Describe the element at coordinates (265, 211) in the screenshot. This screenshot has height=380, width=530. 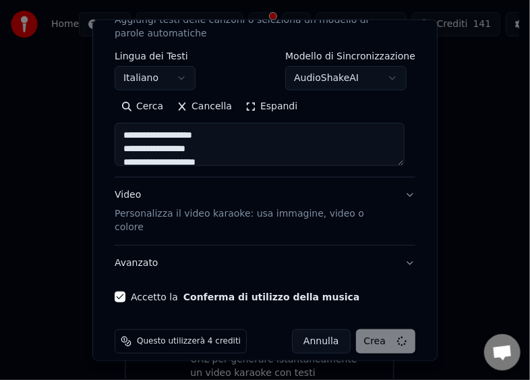
I see `button: VideoPersonalizza il video karaoke: usa immagine, video o colore` at that location.